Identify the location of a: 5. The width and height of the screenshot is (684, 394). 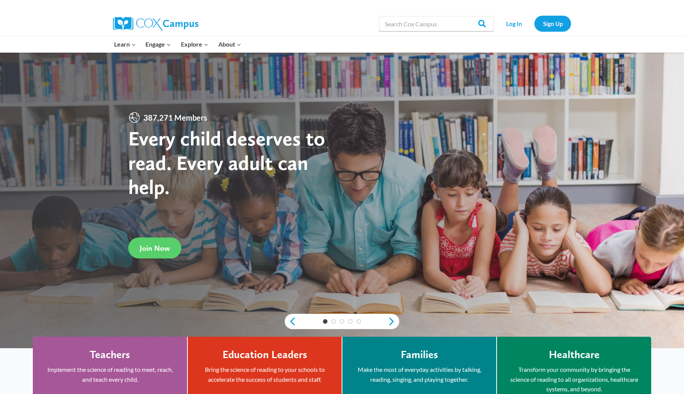
(359, 321).